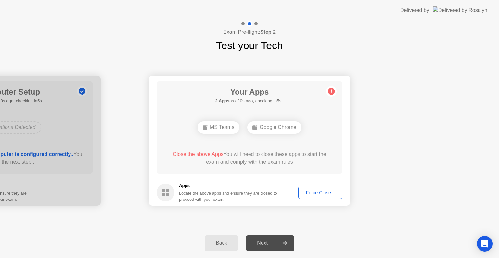 The width and height of the screenshot is (499, 258). I want to click on div: Next, so click(262, 243).